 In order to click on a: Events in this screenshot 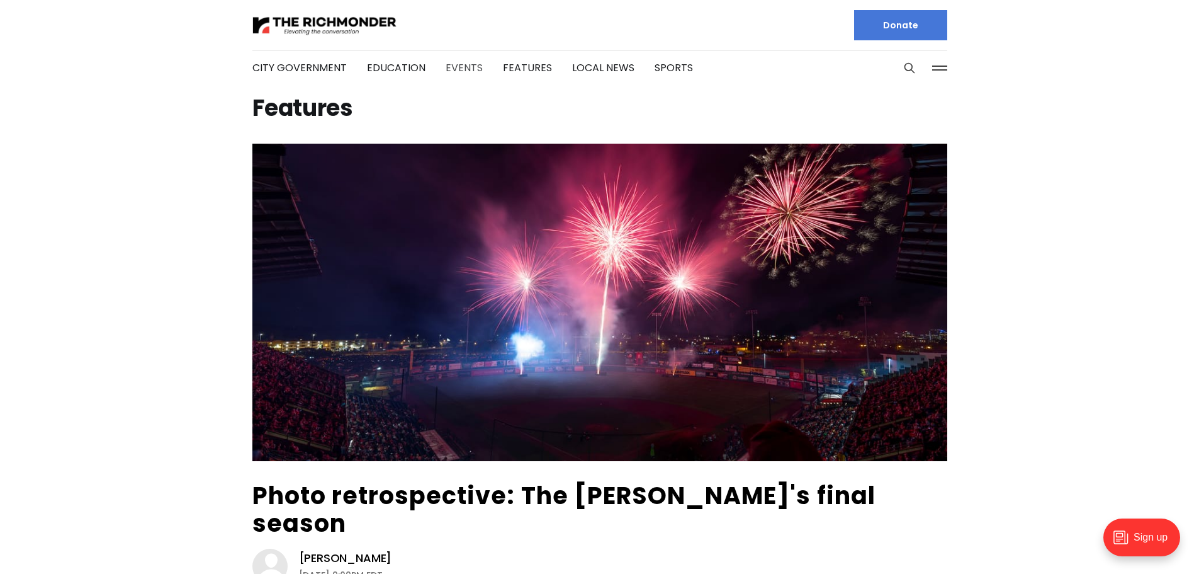, I will do `click(464, 67)`.